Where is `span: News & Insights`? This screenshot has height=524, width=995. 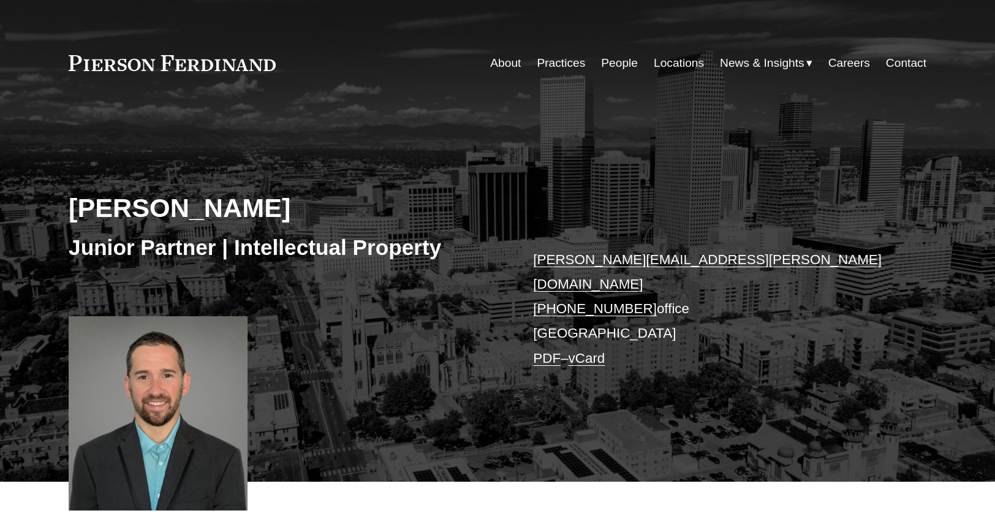
span: News & Insights is located at coordinates (762, 63).